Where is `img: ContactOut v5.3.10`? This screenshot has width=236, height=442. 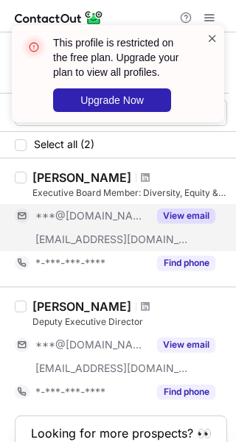
img: ContactOut v5.3.10 is located at coordinates (59, 18).